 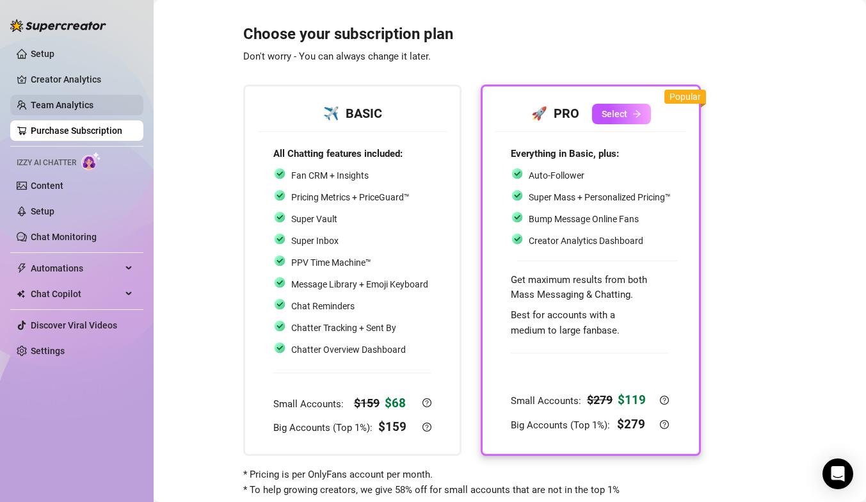 What do you see at coordinates (584, 219) in the screenshot?
I see `span: Bump Message Online Fans` at bounding box center [584, 219].